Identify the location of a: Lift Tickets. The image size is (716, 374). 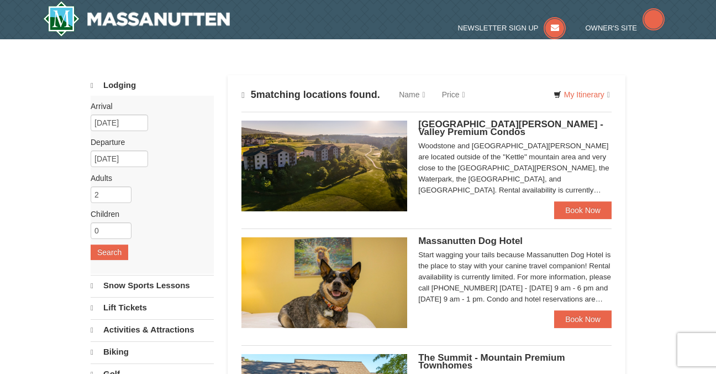
(152, 307).